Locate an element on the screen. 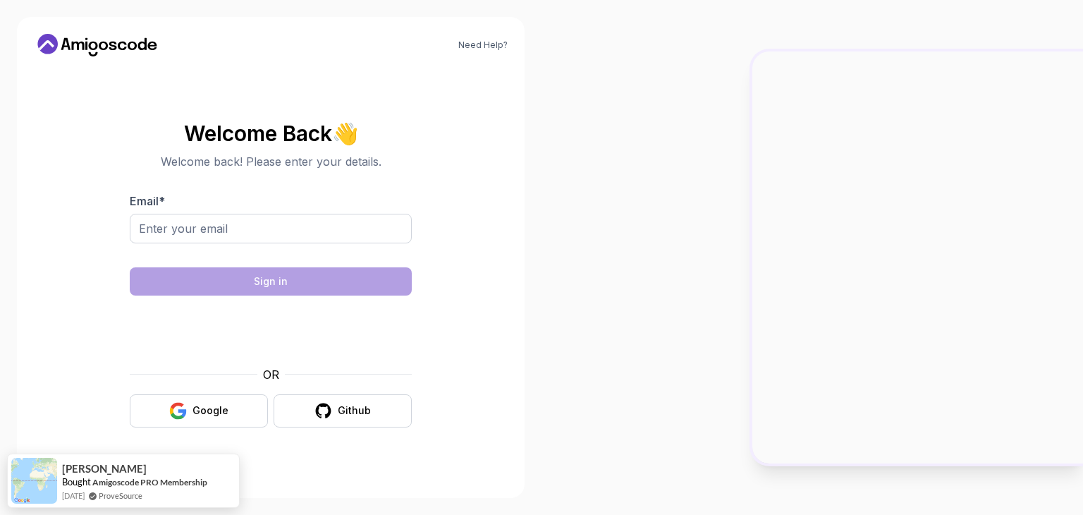 The height and width of the screenshot is (515, 1083). button: Github is located at coordinates (343, 410).